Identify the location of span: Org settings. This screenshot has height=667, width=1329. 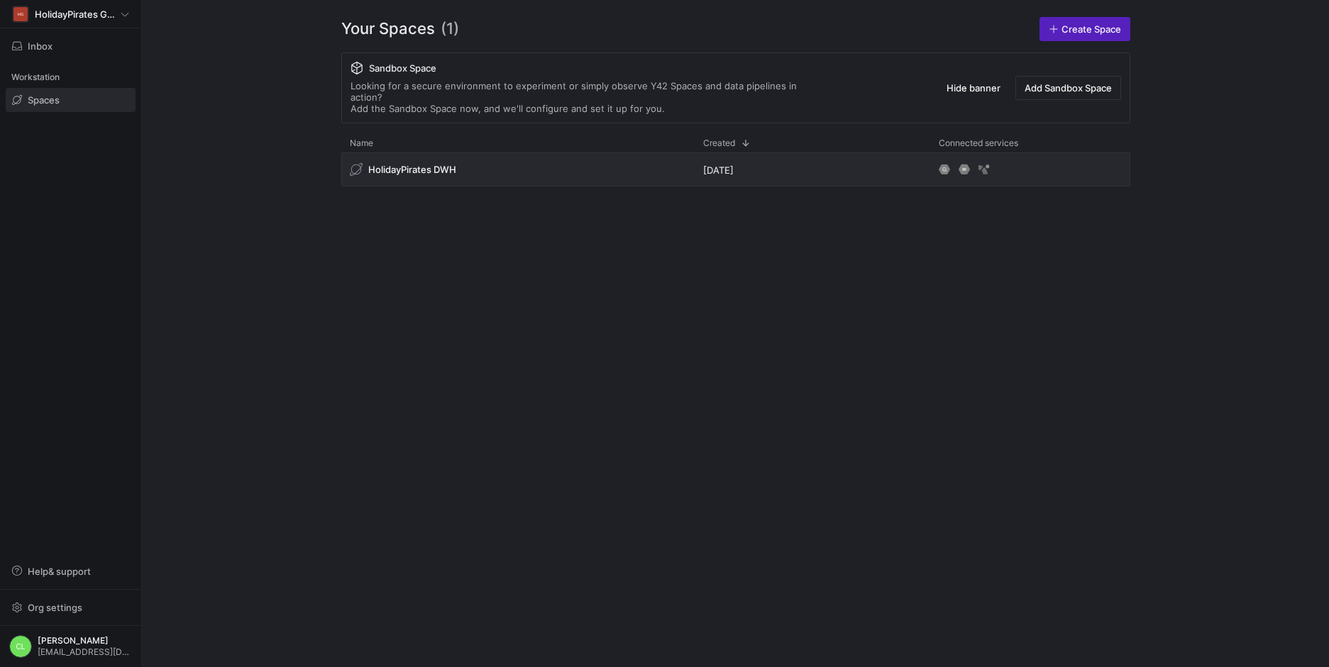
(55, 608).